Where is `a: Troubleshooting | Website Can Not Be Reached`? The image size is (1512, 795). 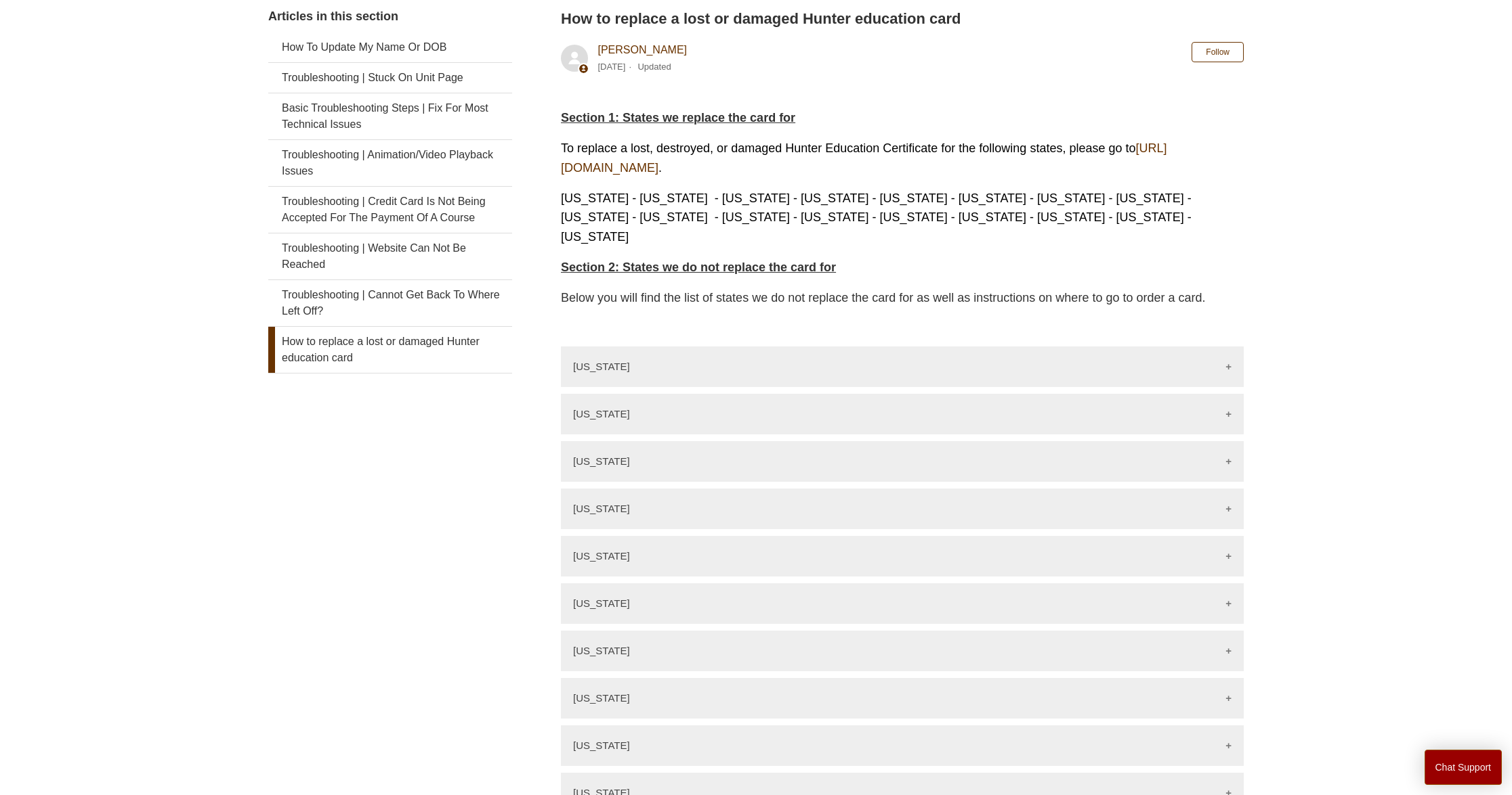 a: Troubleshooting | Website Can Not Be Reached is located at coordinates (390, 257).